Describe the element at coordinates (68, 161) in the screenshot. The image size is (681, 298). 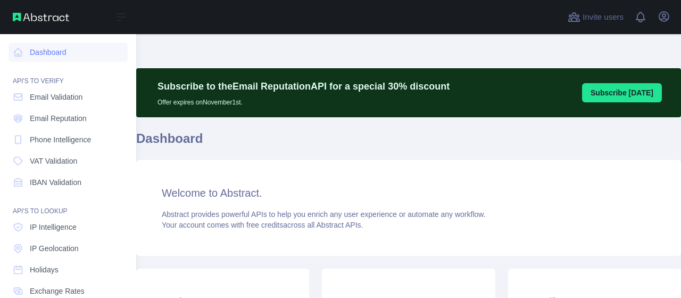
I see `a: VAT Validation` at that location.